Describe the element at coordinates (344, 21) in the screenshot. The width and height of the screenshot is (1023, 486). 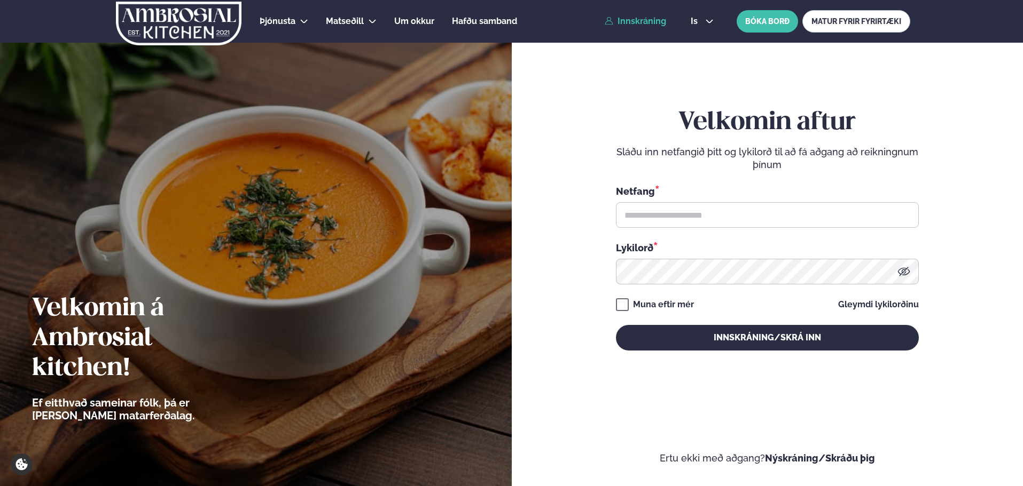
I see `span: Matseðill` at that location.